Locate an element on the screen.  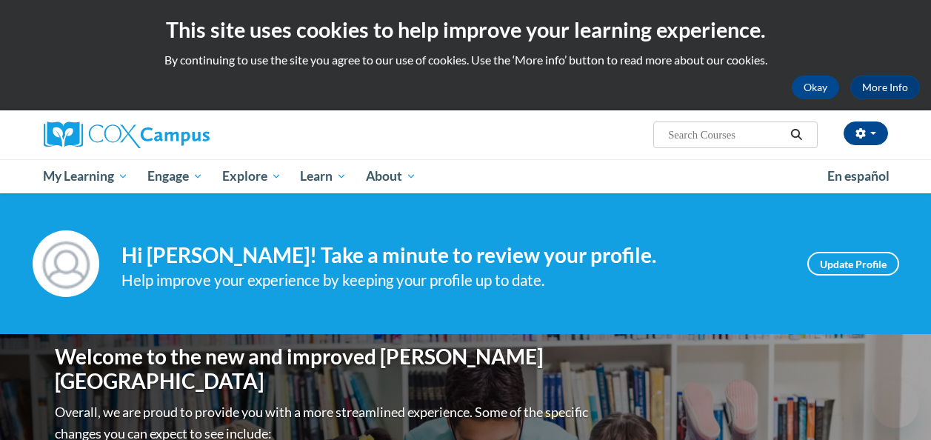
a: Learn is located at coordinates (323, 176).